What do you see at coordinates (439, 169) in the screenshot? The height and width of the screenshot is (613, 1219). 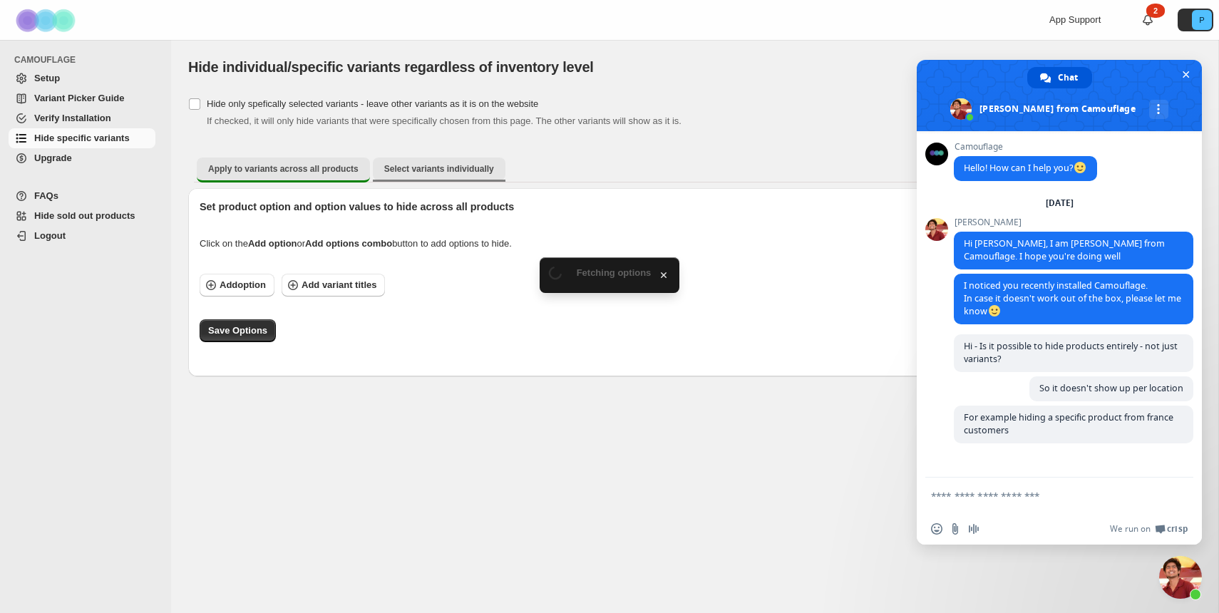 I see `span: Select variants individually` at bounding box center [439, 169].